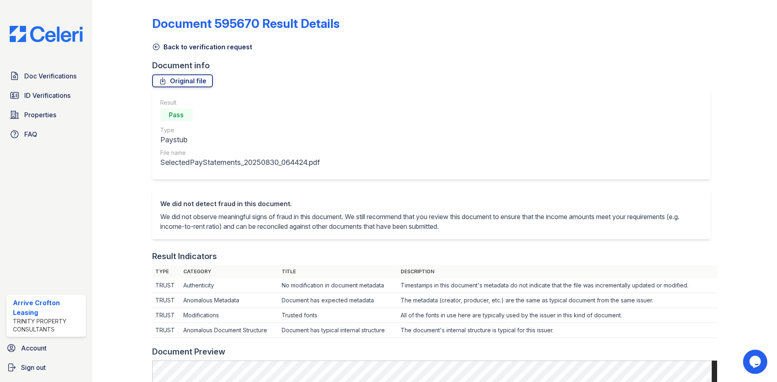 The image size is (777, 382). I want to click on div: Document info, so click(434, 66).